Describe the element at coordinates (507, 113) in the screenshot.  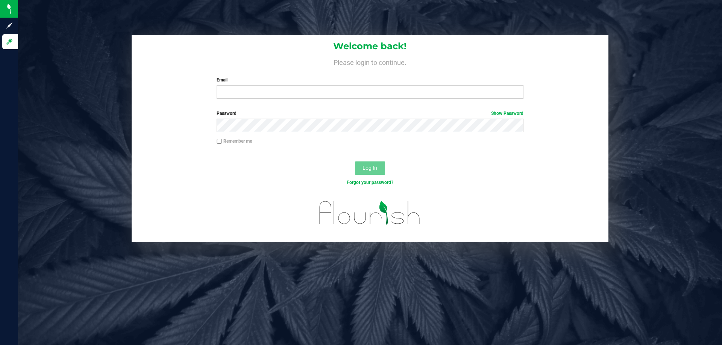
I see `a: Show Password` at that location.